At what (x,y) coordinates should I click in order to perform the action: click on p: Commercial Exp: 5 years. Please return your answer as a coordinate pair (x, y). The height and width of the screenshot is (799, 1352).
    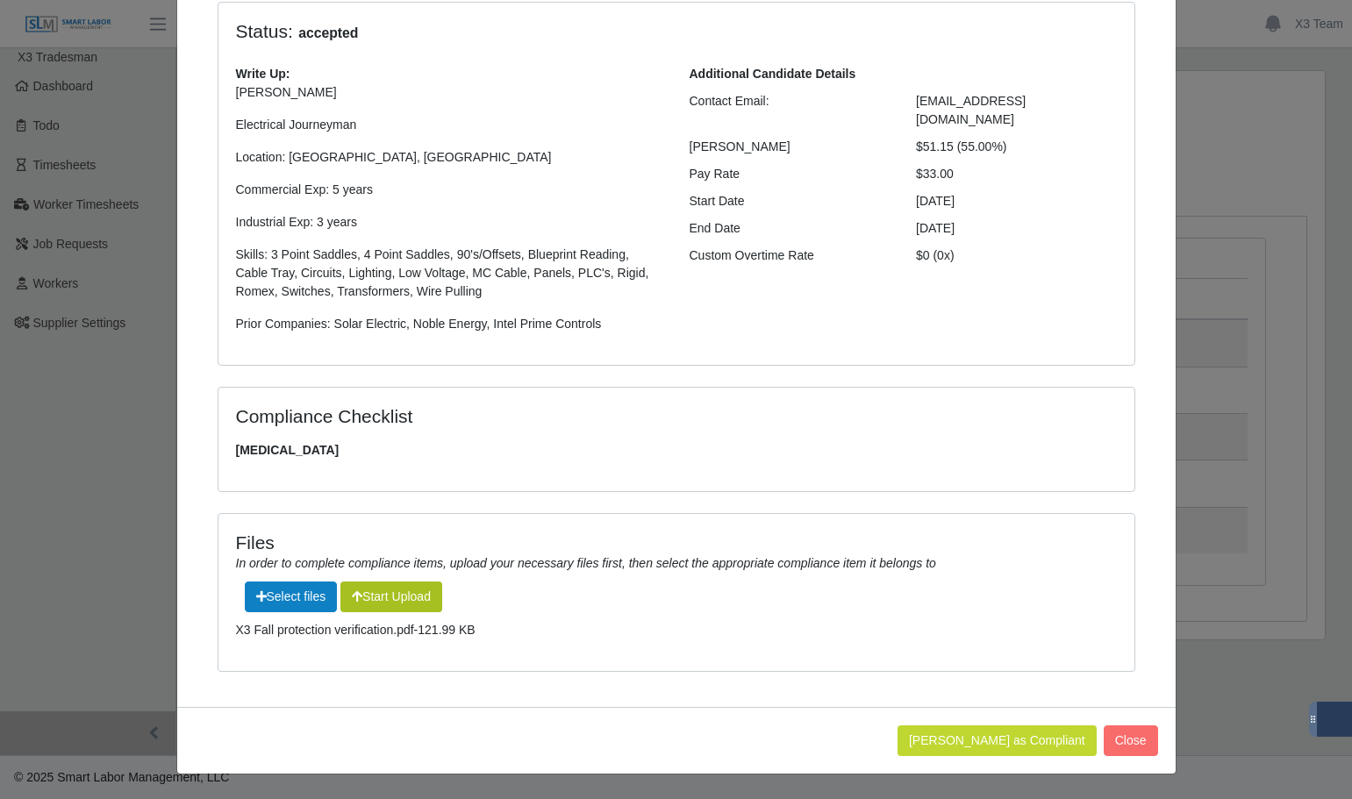
    Looking at the image, I should click on (449, 189).